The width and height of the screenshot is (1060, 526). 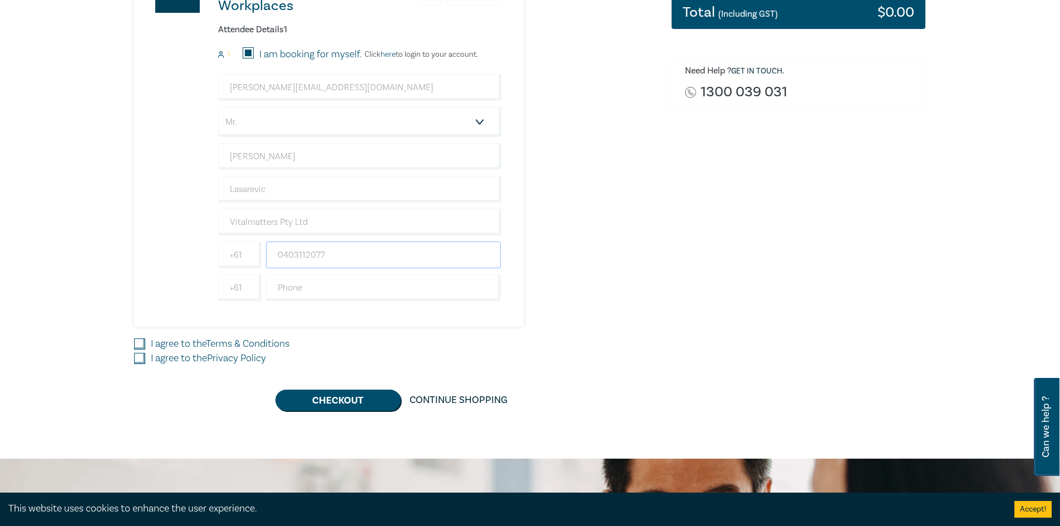 I want to click on h6: Need Help ? ., so click(x=802, y=71).